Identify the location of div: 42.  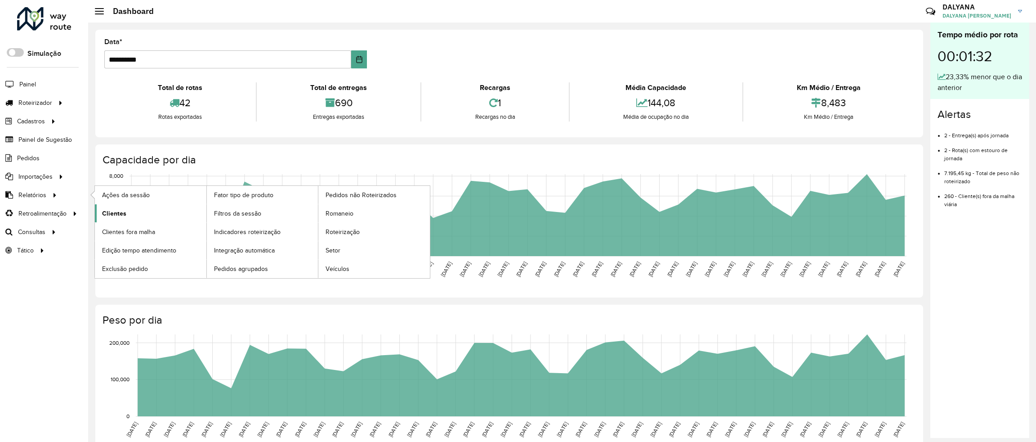
(180, 103).